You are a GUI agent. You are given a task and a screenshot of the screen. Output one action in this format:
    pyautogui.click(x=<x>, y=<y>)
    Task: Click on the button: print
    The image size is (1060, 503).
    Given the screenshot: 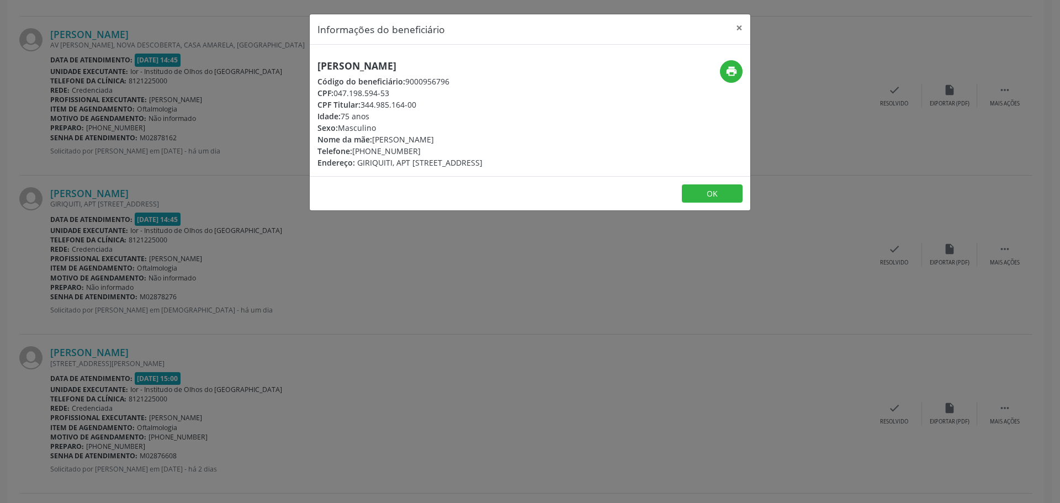 What is the action you would take?
    pyautogui.click(x=731, y=71)
    